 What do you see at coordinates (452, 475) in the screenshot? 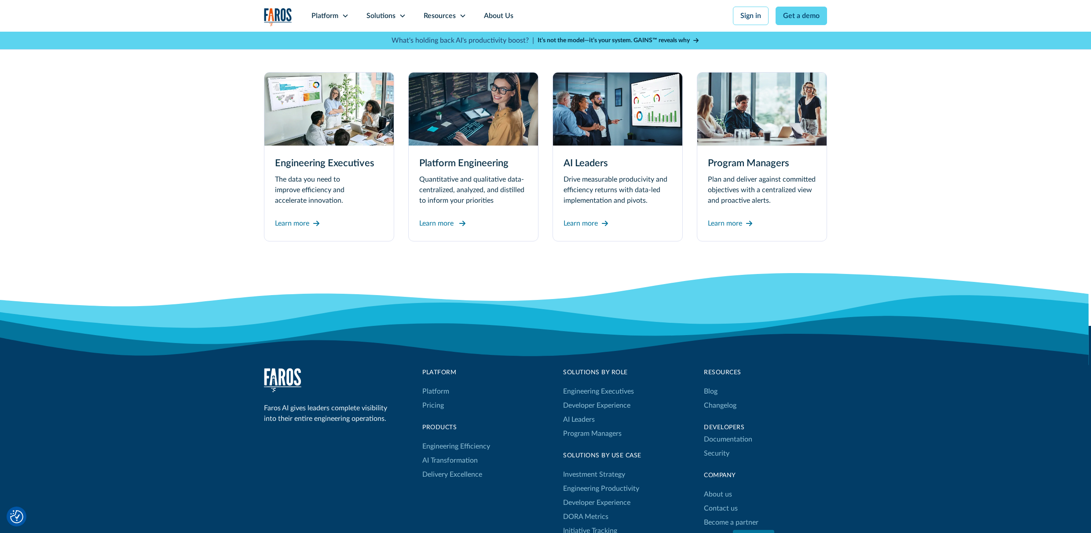
I see `a: Delivery Excellence` at bounding box center [452, 475].